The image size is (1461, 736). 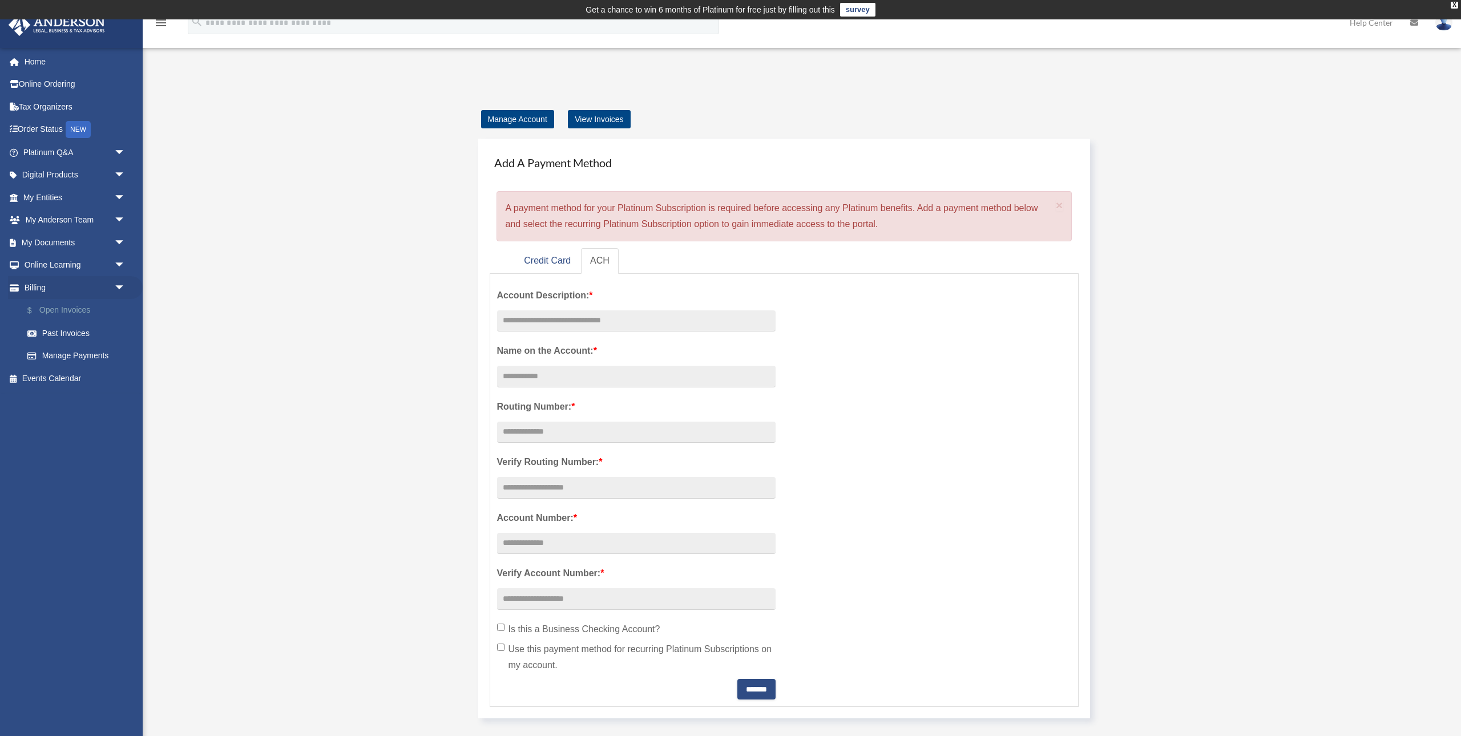 What do you see at coordinates (599, 119) in the screenshot?
I see `a: View Invoices` at bounding box center [599, 119].